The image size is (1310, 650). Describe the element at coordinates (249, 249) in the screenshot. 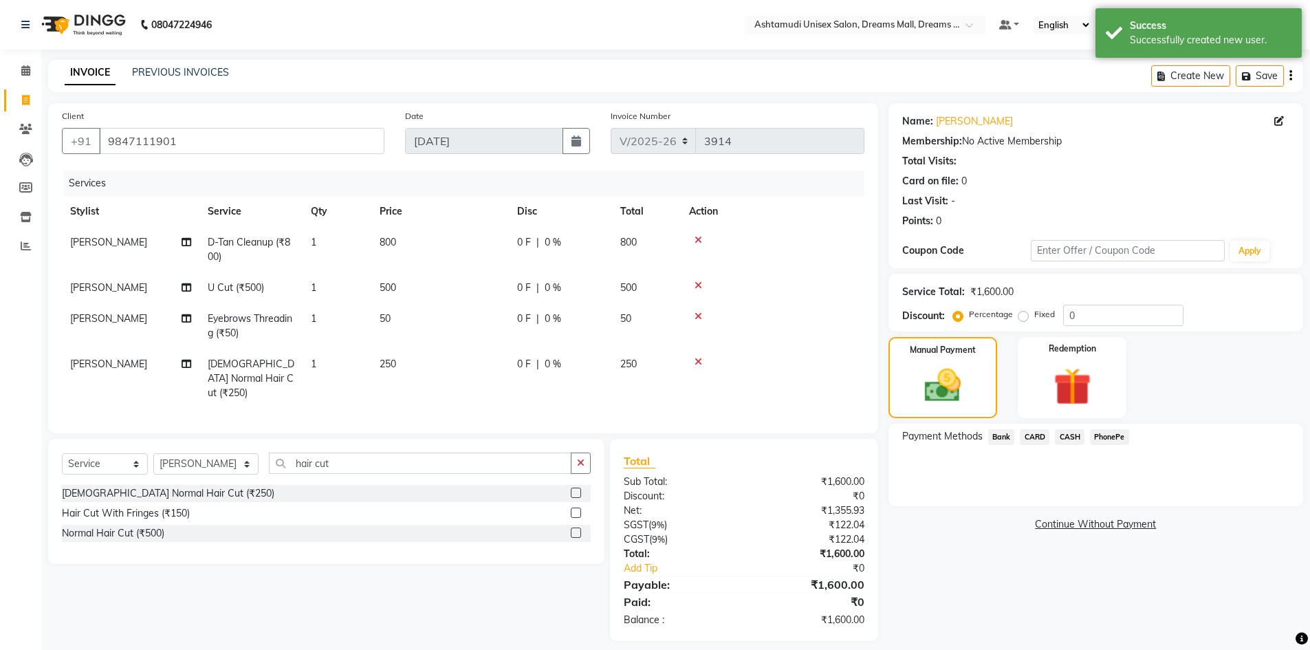

I see `span: D-Tan Cleanup (₹800)` at that location.